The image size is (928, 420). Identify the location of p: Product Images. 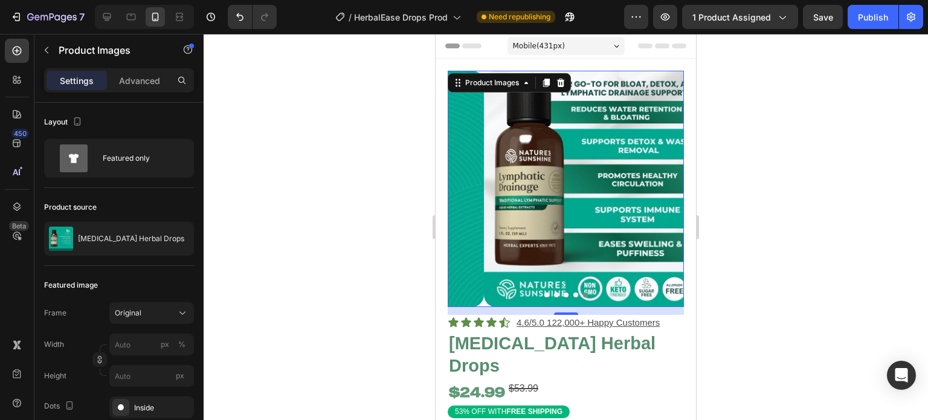
(110, 50).